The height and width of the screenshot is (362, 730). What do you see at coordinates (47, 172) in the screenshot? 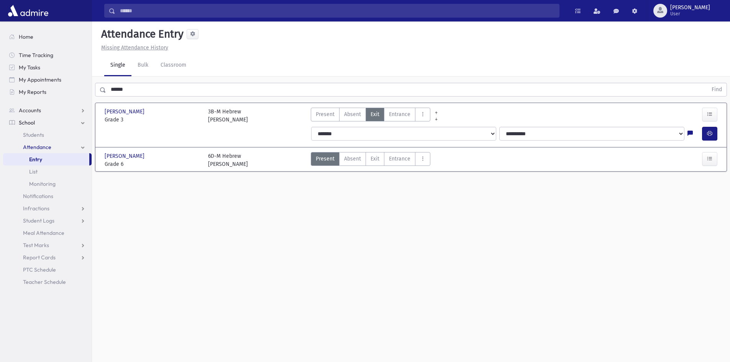
I see `a: List` at bounding box center [47, 172].